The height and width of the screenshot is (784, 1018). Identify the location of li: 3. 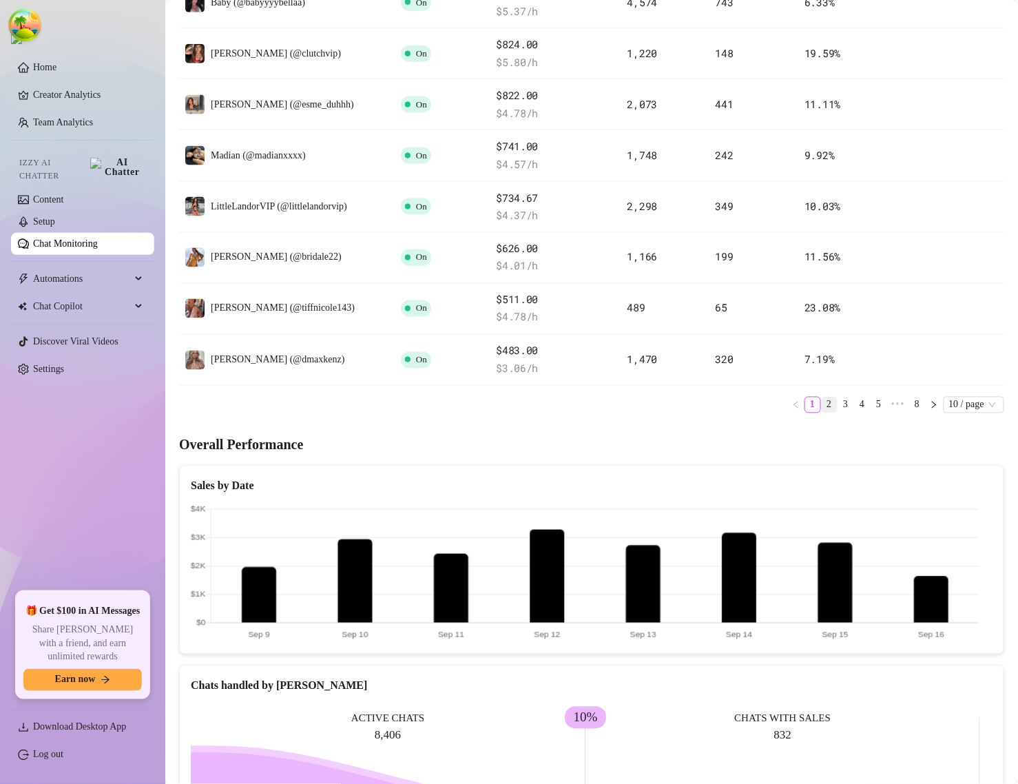
(846, 405).